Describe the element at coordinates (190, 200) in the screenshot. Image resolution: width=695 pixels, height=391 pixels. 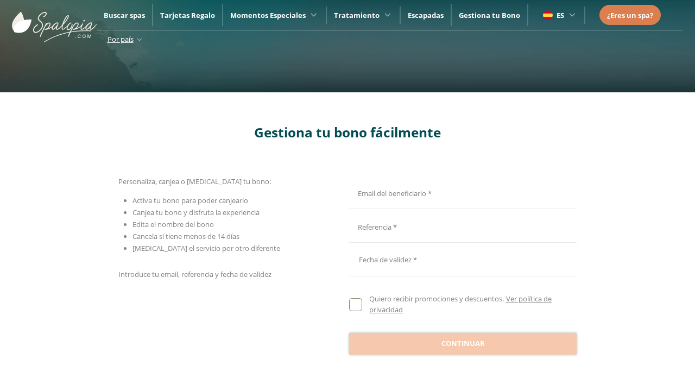
I see `span: Activa tu bono para poder canjearlo` at that location.